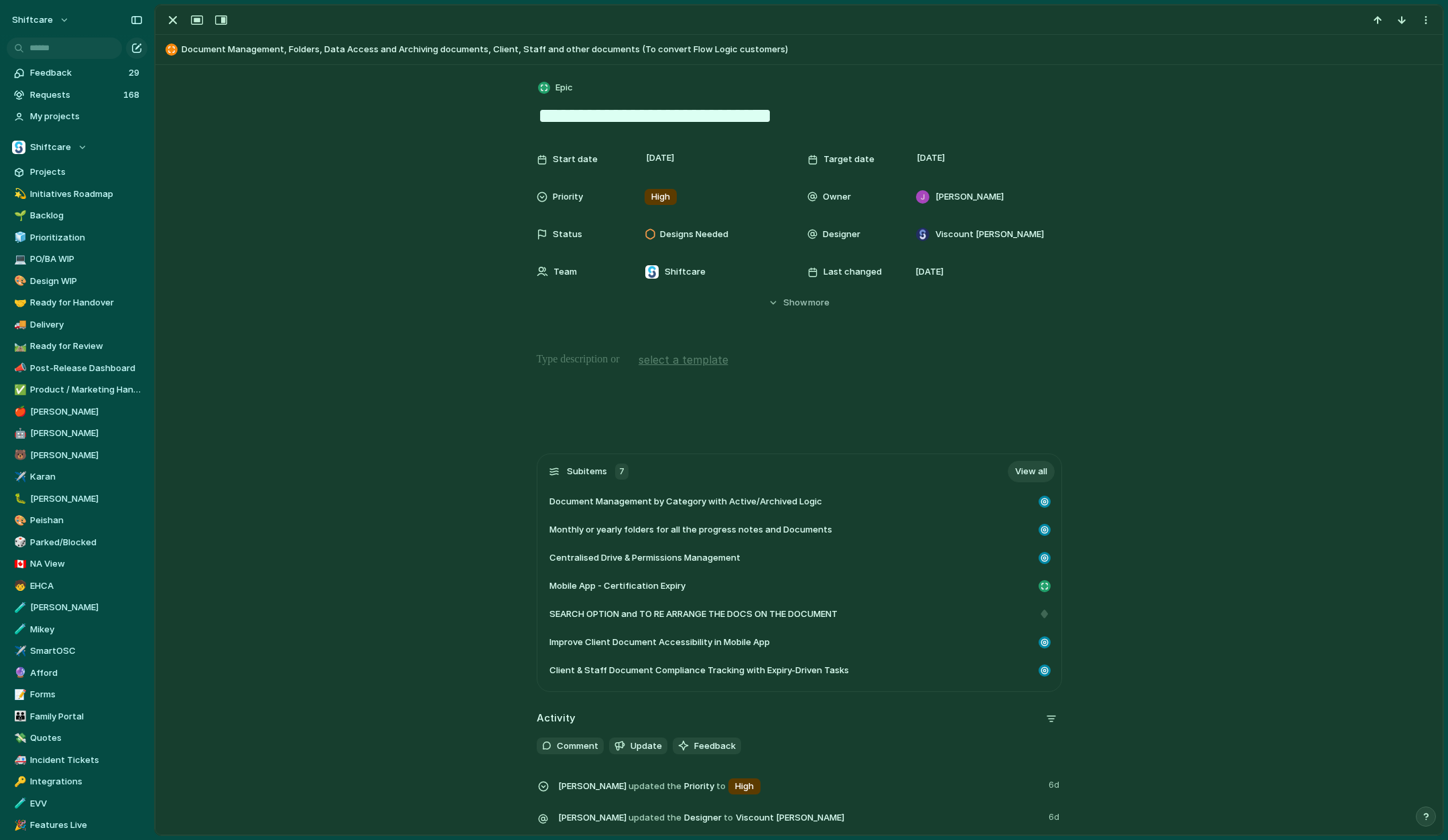 The height and width of the screenshot is (840, 1448). I want to click on span: updated the, so click(654, 818).